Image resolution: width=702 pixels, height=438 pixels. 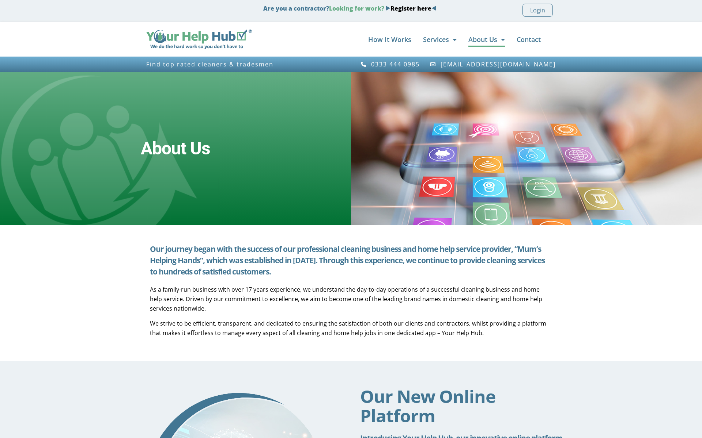 What do you see at coordinates (389, 64) in the screenshot?
I see `a: 0333 444 0985` at bounding box center [389, 64].